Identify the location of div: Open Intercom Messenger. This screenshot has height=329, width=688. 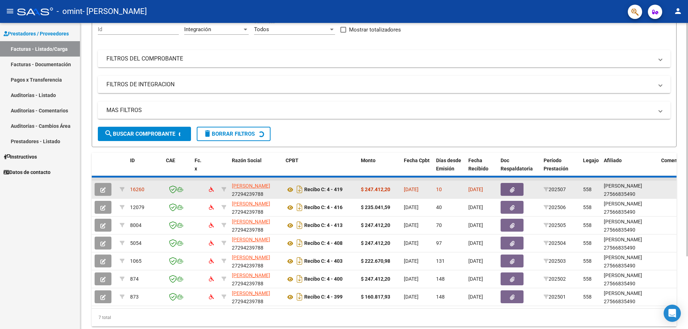
(672, 313).